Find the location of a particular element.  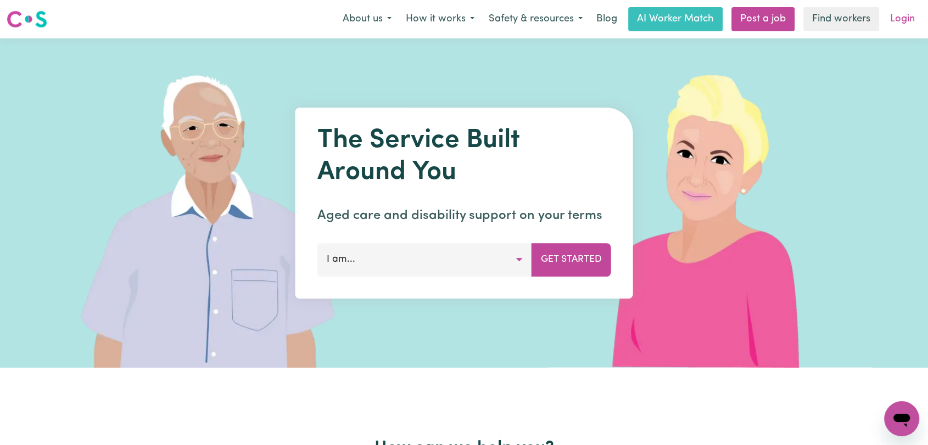

a: Blog is located at coordinates (607, 19).